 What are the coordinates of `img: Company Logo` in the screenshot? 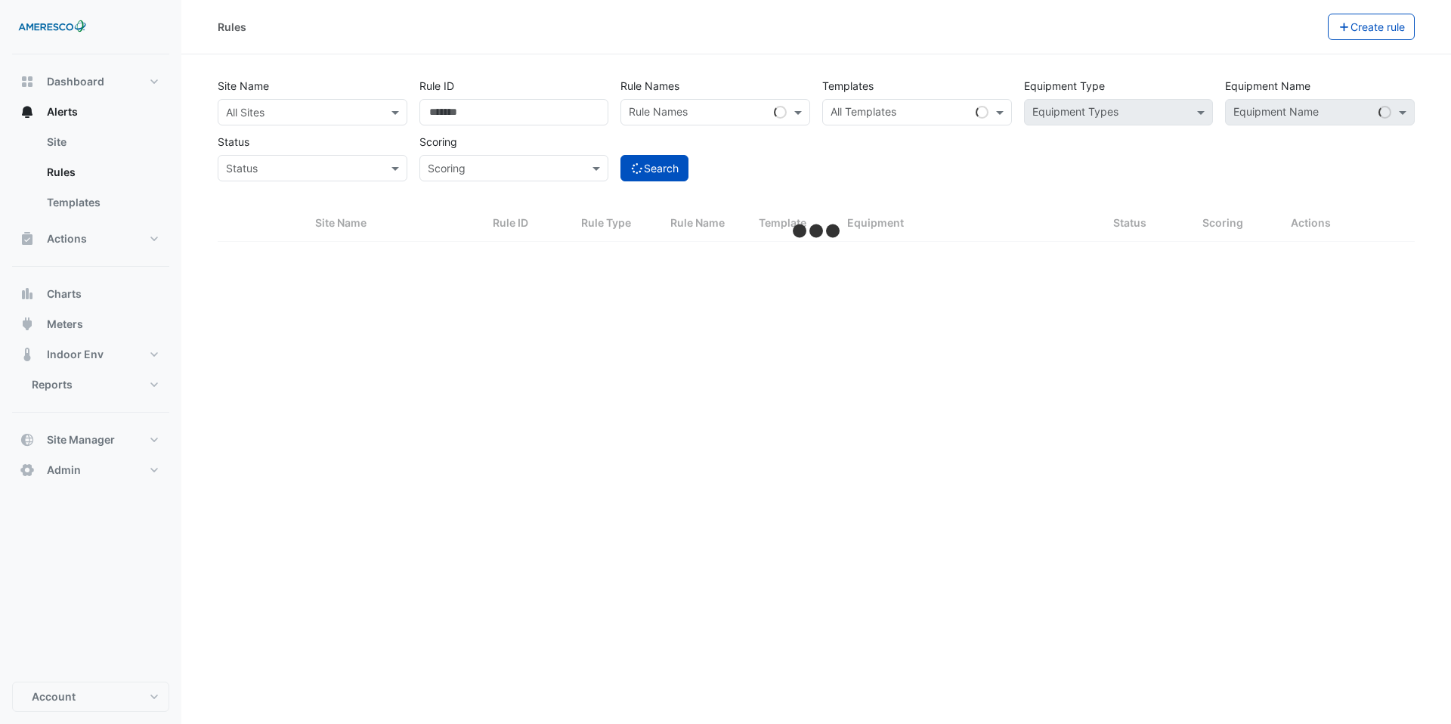 It's located at (52, 27).